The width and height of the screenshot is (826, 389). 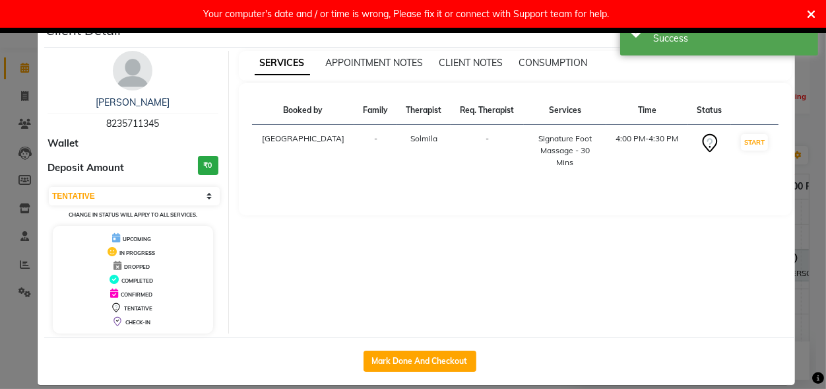 What do you see at coordinates (138, 322) in the screenshot?
I see `span: CHECK-IN` at bounding box center [138, 322].